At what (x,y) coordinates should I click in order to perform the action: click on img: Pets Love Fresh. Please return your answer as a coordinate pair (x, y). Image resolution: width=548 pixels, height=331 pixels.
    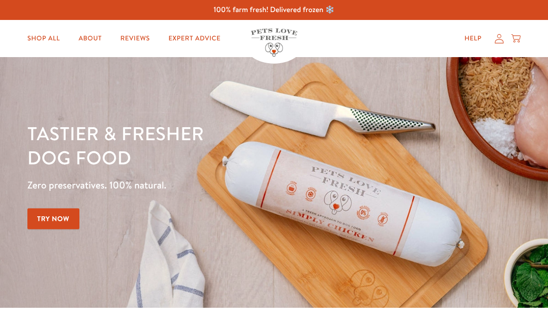
    Looking at the image, I should click on (274, 42).